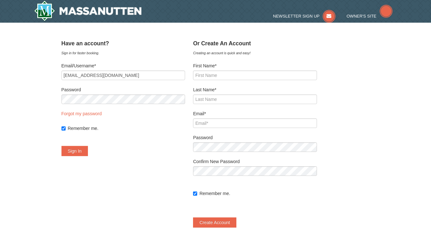  Describe the element at coordinates (75, 151) in the screenshot. I see `button: Sign In` at that location.